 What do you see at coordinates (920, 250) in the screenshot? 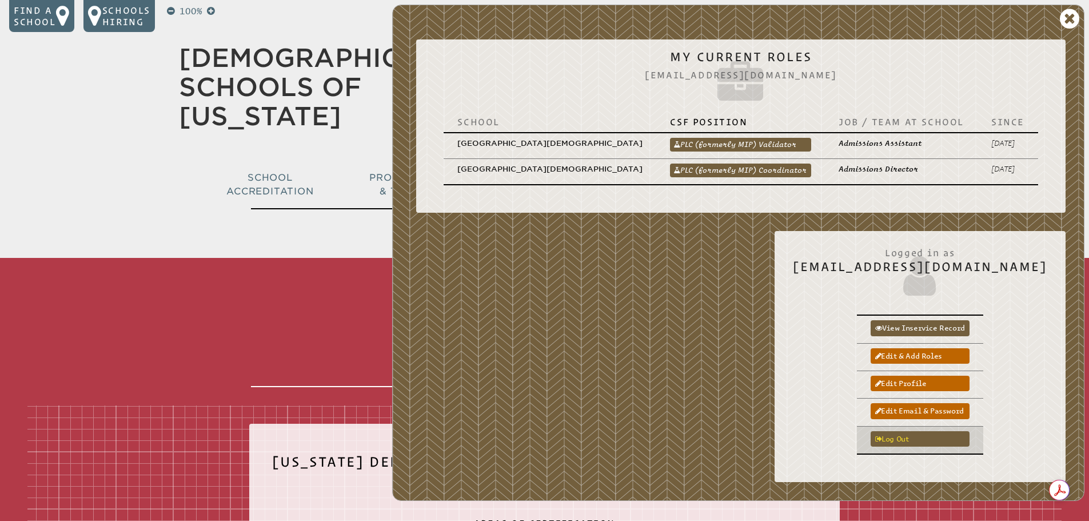
I see `span: Logged in as` at bounding box center [920, 250].